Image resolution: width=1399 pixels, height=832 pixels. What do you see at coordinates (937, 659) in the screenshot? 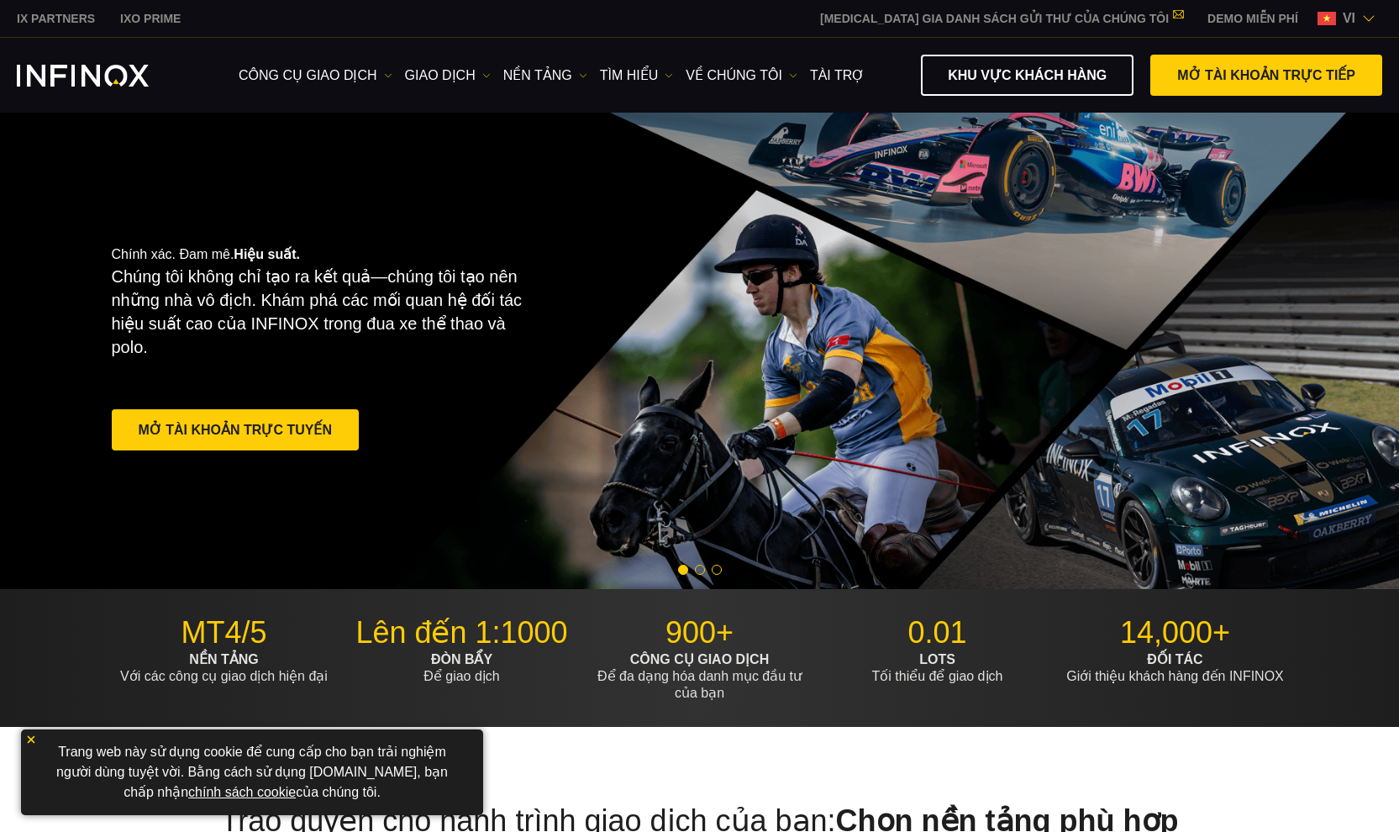
I see `strong: LOTS` at bounding box center [937, 659].